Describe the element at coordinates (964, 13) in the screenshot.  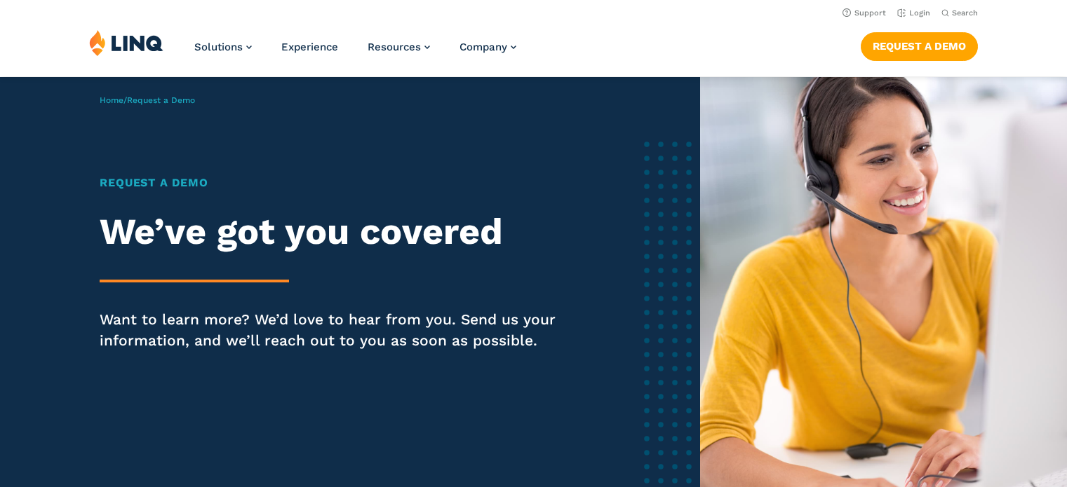
I see `span: Search` at that location.